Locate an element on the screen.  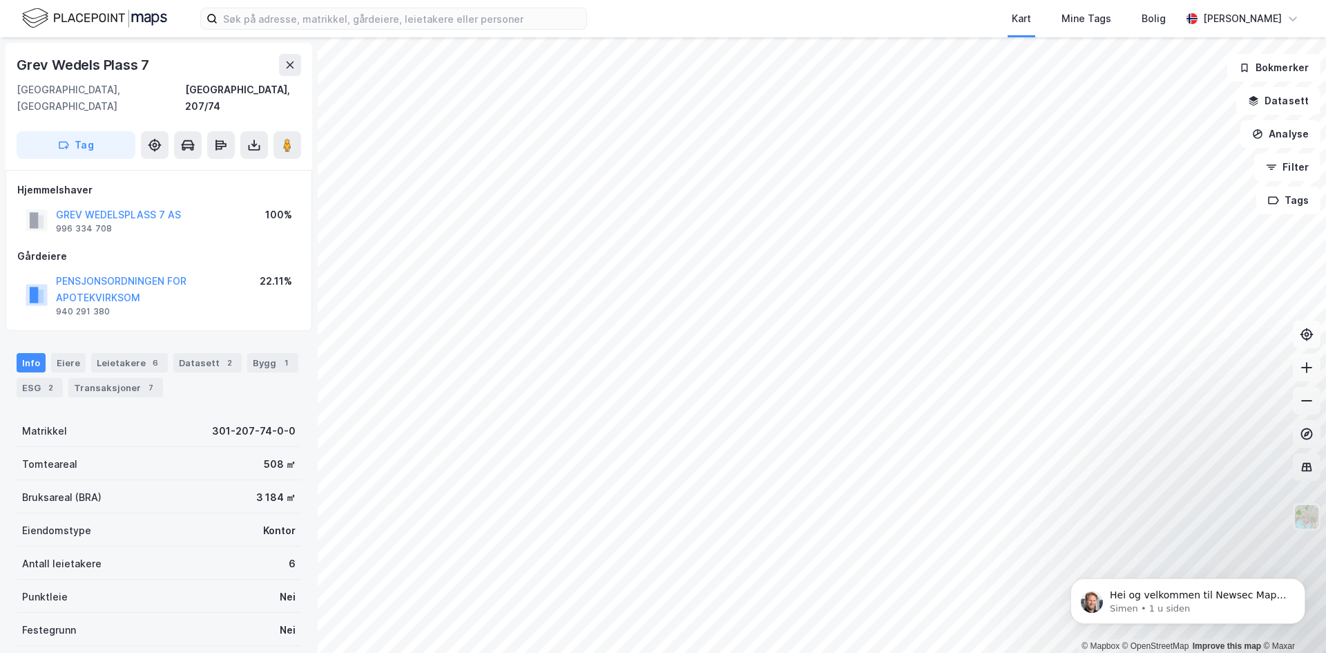
a: Improve this map is located at coordinates (1227, 646).